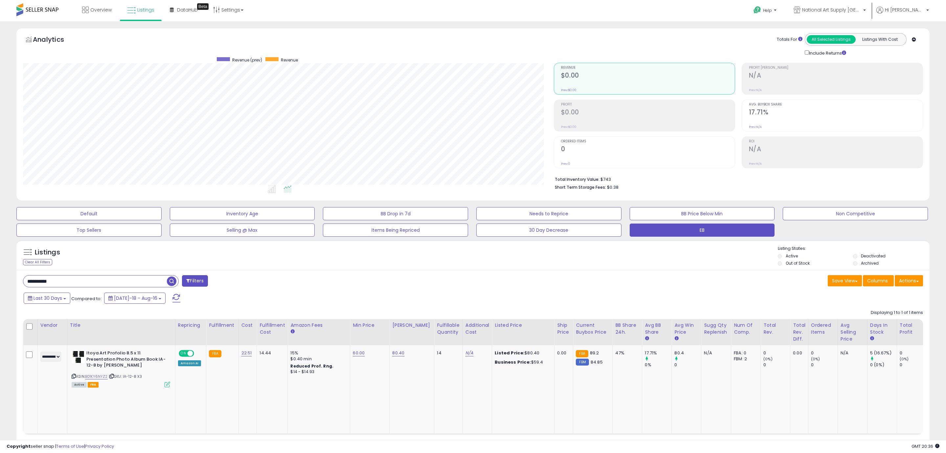 The width and height of the screenshot is (946, 453). Describe the element at coordinates (884, 365) in the screenshot. I see `div: 0 (0%)` at that location.